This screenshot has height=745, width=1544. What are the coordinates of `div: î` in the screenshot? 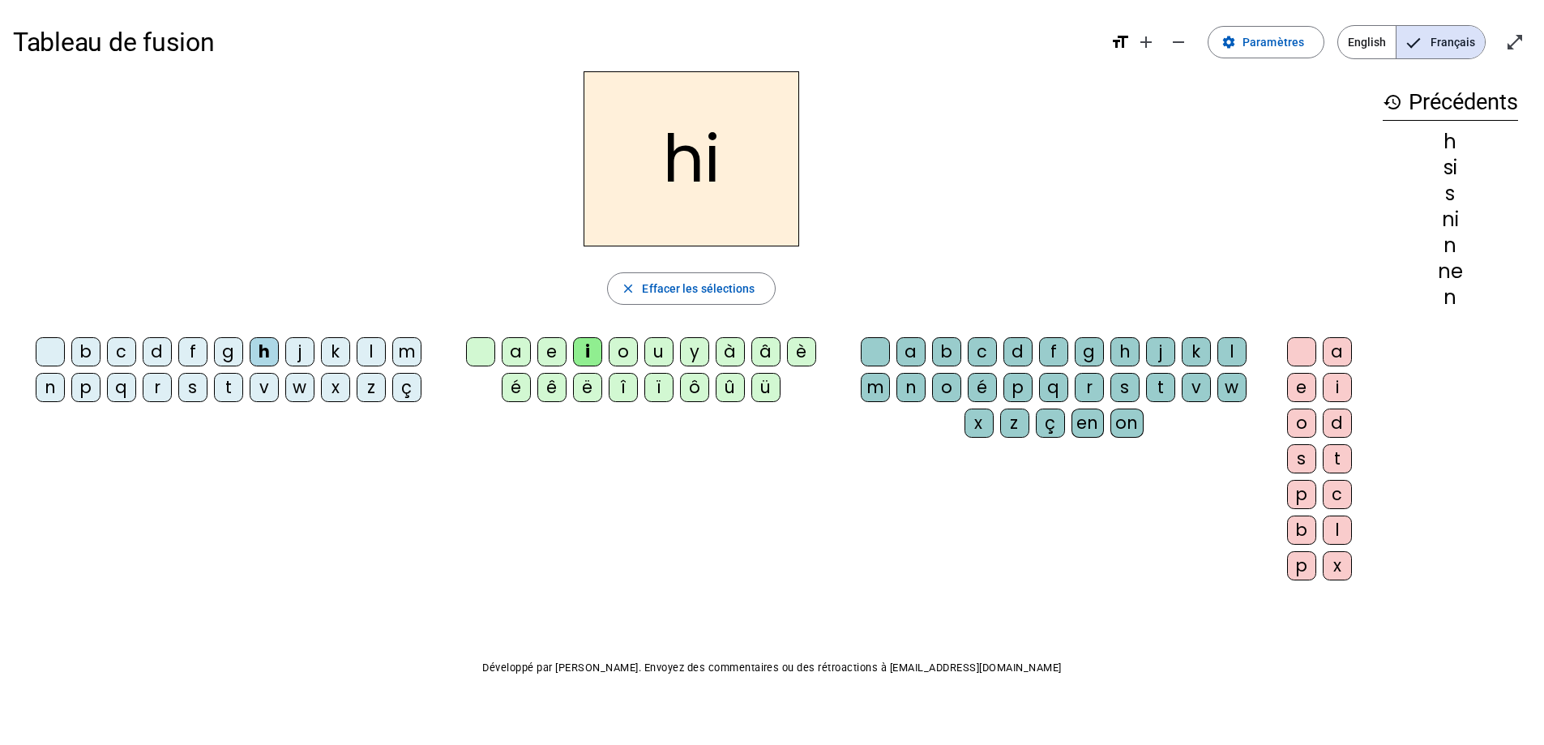 It's located at (623, 387).